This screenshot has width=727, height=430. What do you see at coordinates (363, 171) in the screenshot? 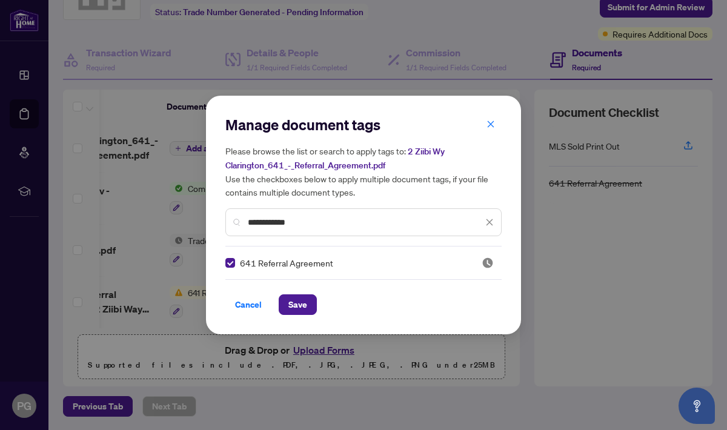
I see `h5: Please browse the list or search to apply tags to: Use the checkboxes below to apply multiple doc...` at bounding box center [363, 171].